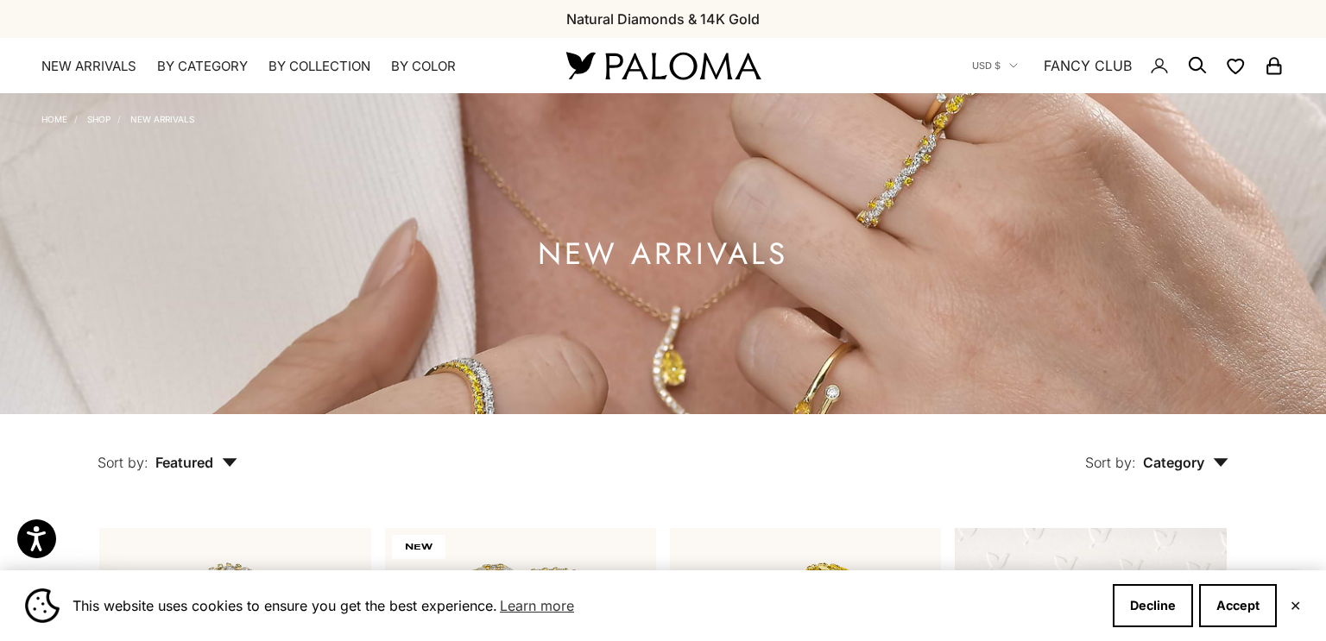  I want to click on summary: By Category, so click(202, 66).